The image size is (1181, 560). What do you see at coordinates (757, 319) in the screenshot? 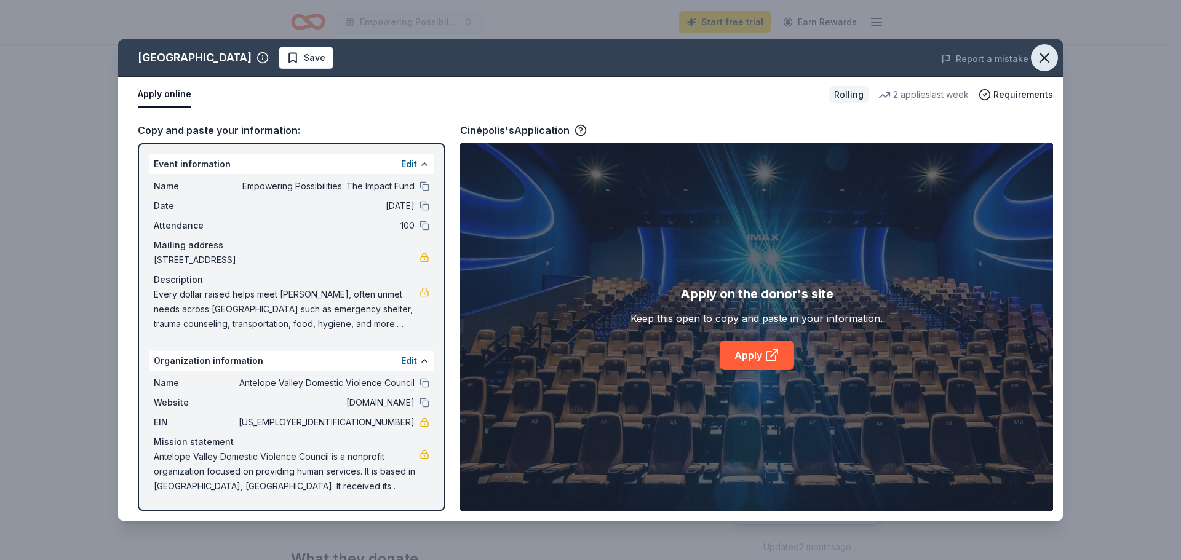
I see `div: Keep this open to copy and paste in your information.` at bounding box center [757, 319].